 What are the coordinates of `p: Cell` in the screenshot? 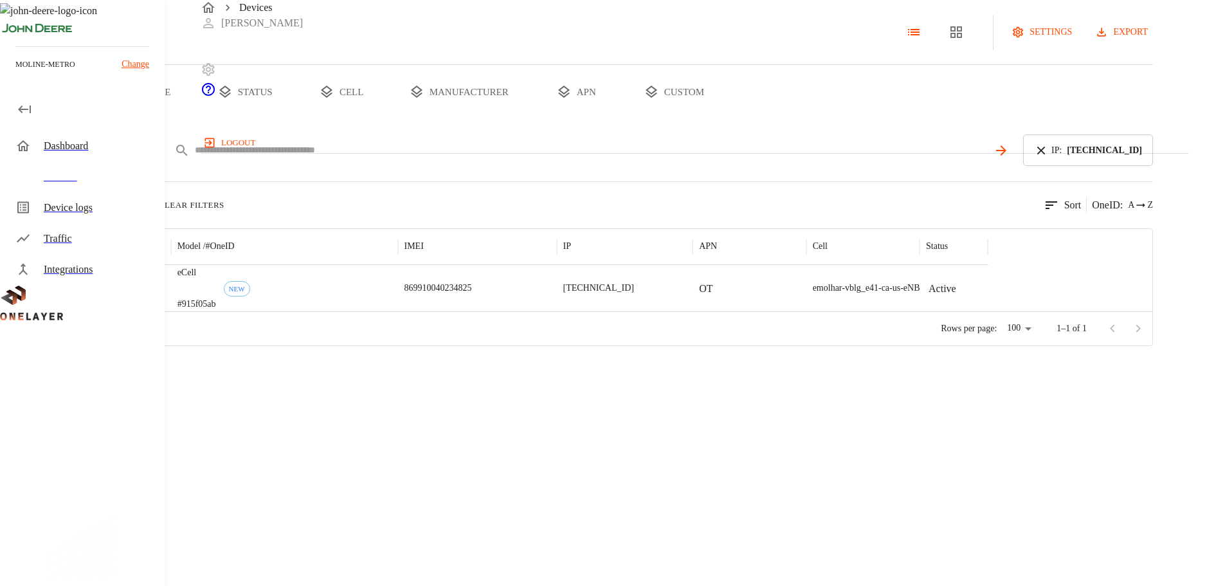 It's located at (820, 246).